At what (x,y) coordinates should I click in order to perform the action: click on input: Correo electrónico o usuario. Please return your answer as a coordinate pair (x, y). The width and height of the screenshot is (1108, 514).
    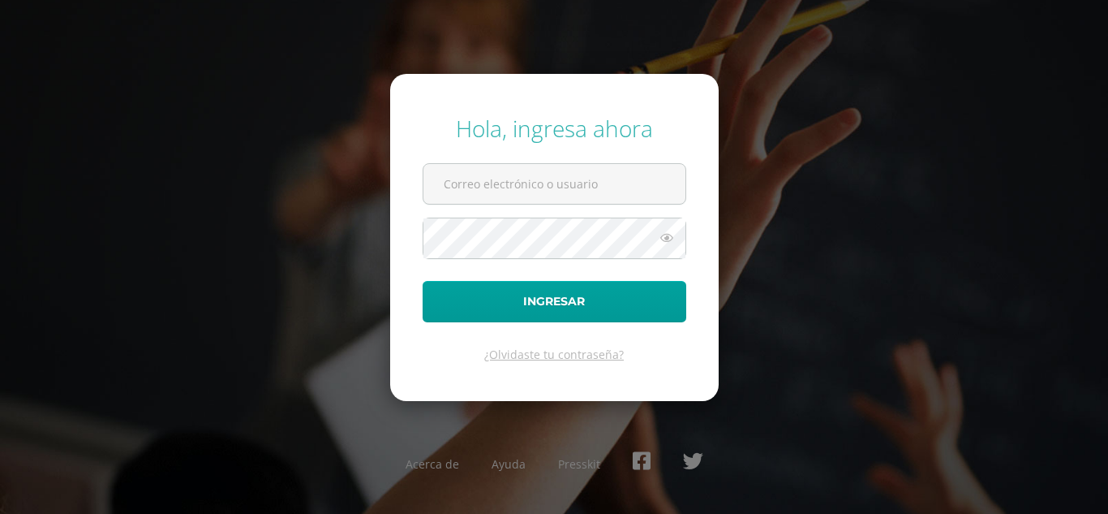
    Looking at the image, I should click on (554, 183).